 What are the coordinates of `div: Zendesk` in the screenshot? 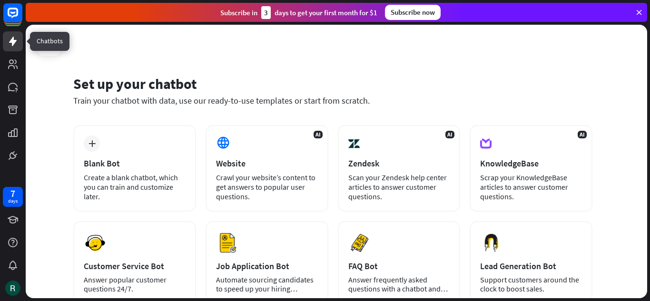 It's located at (399, 163).